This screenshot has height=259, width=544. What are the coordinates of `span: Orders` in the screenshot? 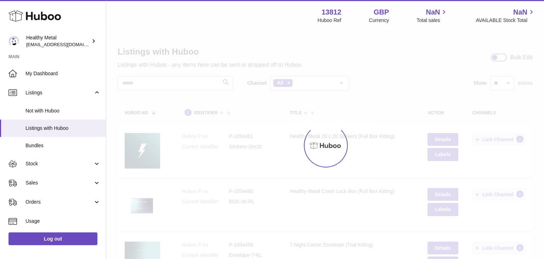 It's located at (59, 202).